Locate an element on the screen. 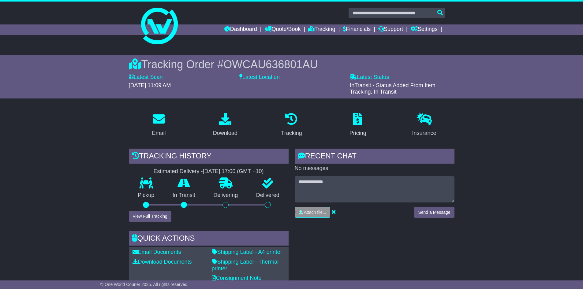 This screenshot has height=289, width=583. div: RECENT CHAT is located at coordinates (375, 157).